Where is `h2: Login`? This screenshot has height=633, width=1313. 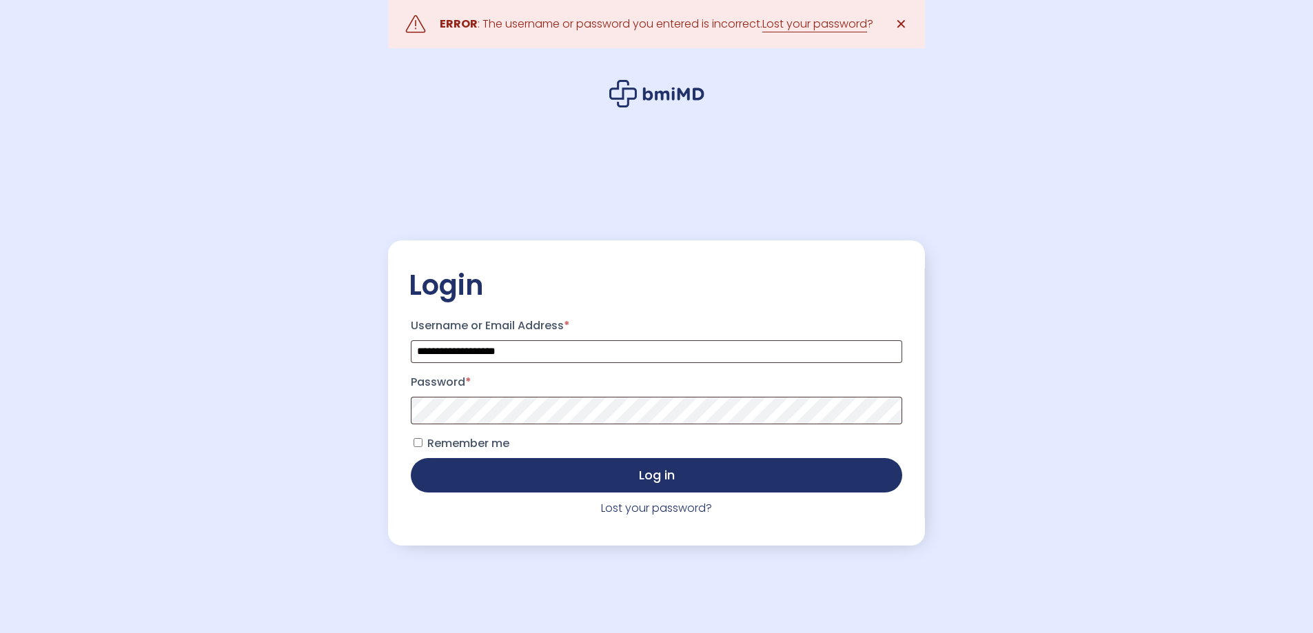 h2: Login is located at coordinates (656, 285).